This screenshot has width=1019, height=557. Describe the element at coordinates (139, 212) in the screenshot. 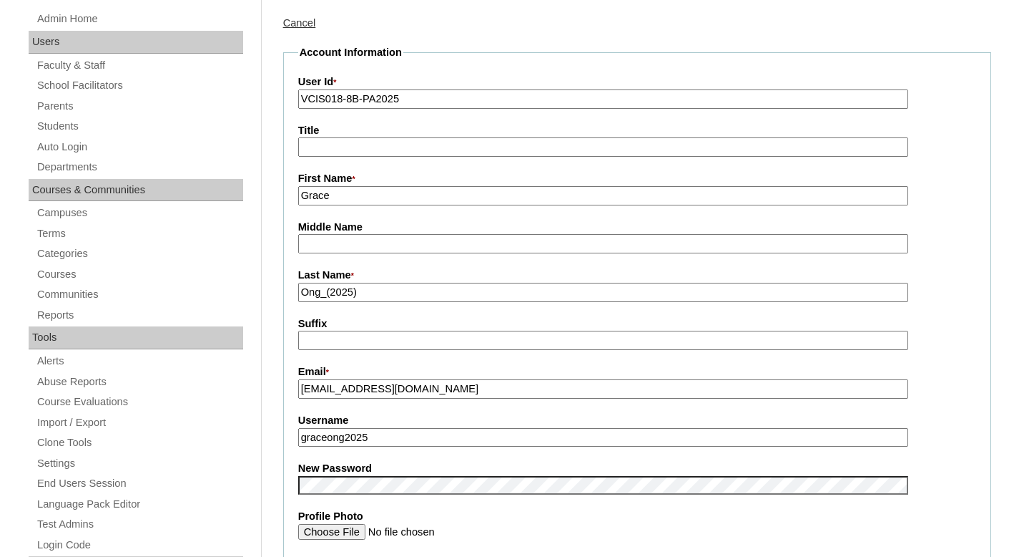

I see `a: Campuses` at that location.